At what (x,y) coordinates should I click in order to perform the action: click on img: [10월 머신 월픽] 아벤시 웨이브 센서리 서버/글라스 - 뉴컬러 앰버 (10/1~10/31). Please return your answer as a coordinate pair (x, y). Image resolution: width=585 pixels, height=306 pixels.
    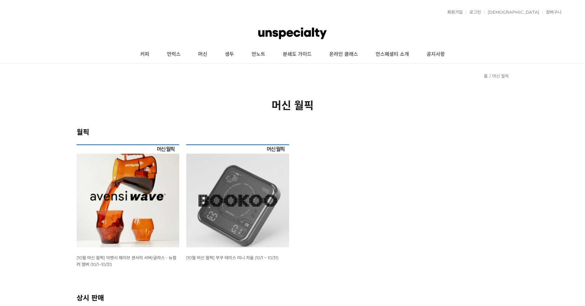
    Looking at the image, I should click on (128, 196).